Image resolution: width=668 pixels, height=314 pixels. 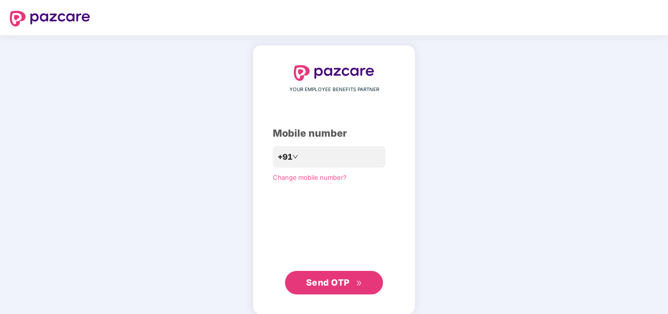 I want to click on span: Send OTP, so click(x=327, y=282).